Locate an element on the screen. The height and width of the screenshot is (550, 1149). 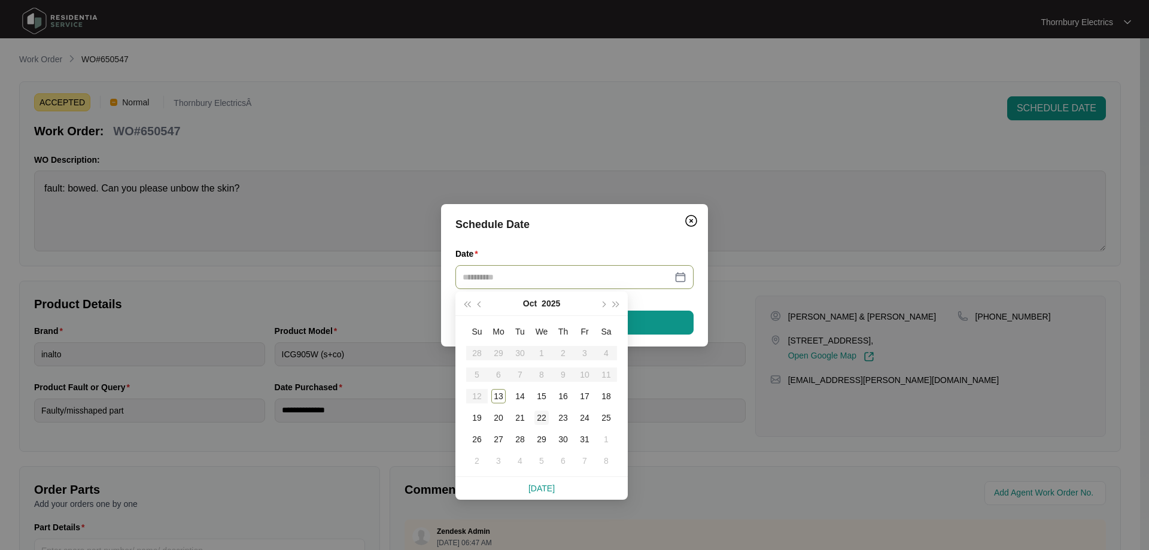
div: 7 is located at coordinates (585, 461).